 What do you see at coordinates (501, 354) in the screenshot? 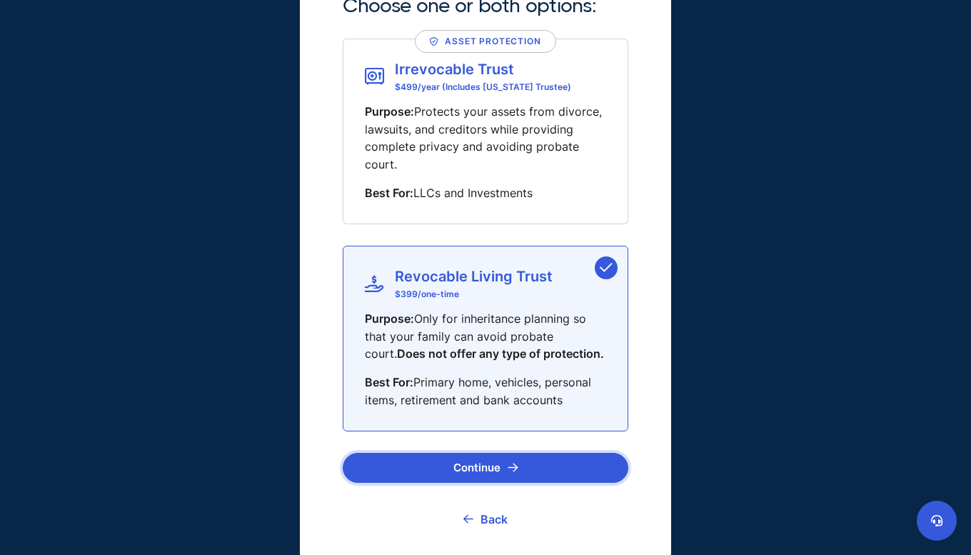
I see `span: Does not offer any type of protection.` at bounding box center [501, 354].